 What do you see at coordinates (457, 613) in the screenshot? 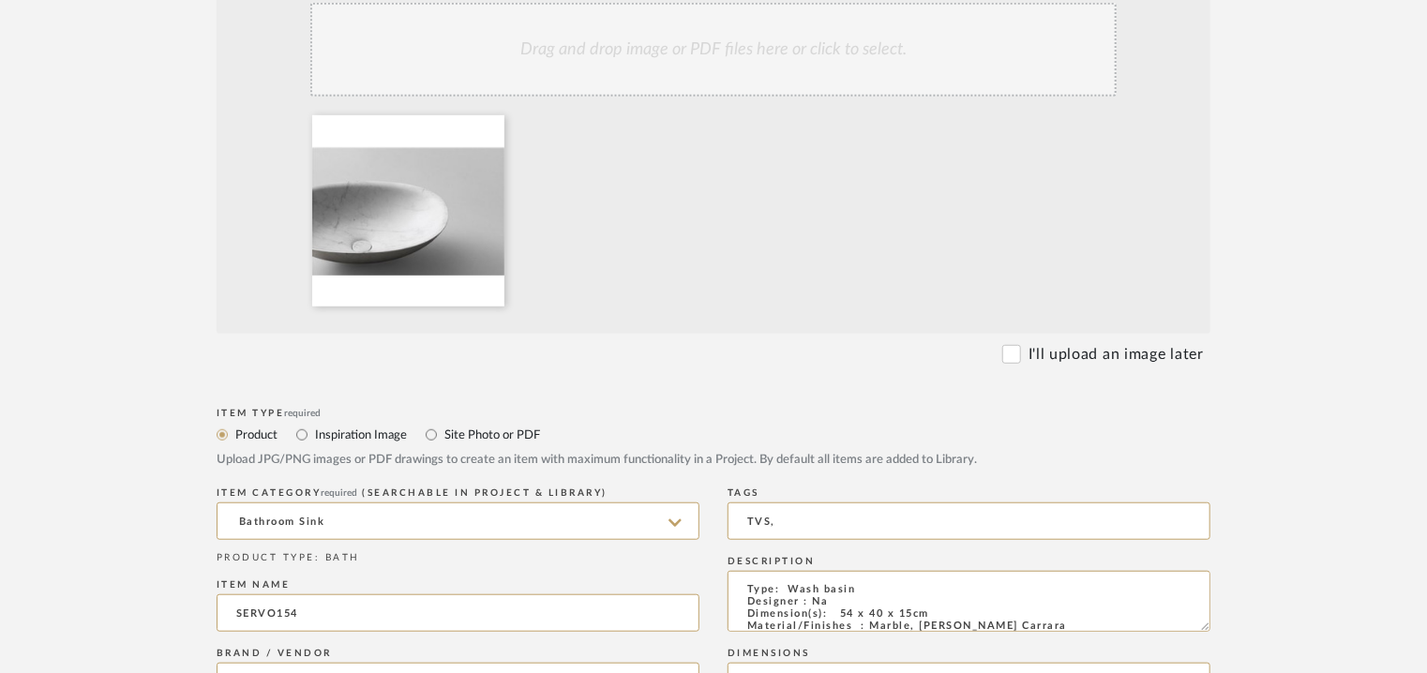
I see `input: Enter Name` at bounding box center [457, 613].